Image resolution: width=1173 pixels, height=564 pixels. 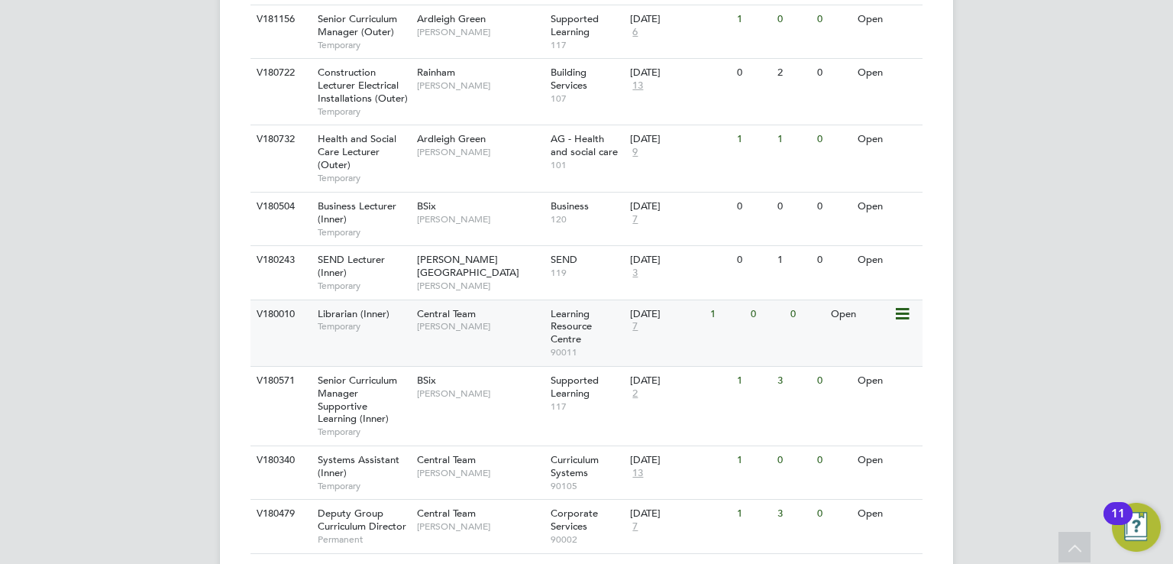 What do you see at coordinates (635, 393) in the screenshot?
I see `span: 2` at bounding box center [635, 393].